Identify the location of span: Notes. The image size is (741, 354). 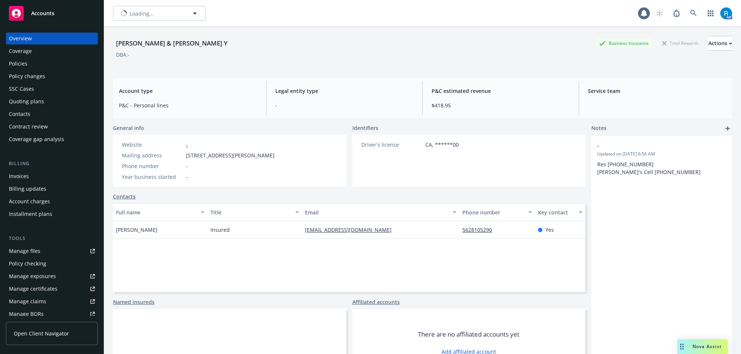
(599, 129).